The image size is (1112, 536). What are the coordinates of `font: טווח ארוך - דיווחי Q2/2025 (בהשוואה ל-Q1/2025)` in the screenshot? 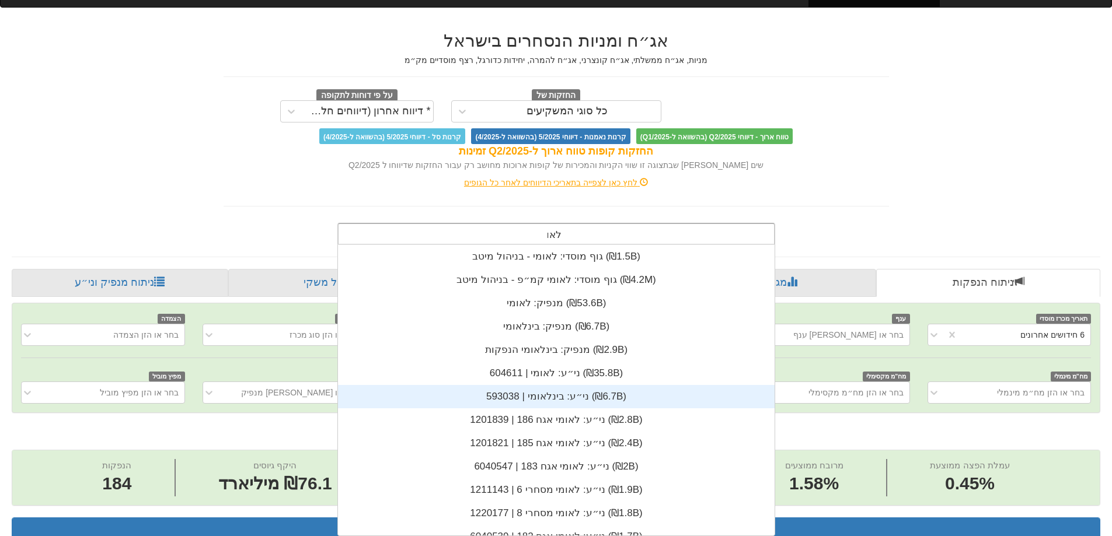 It's located at (714, 137).